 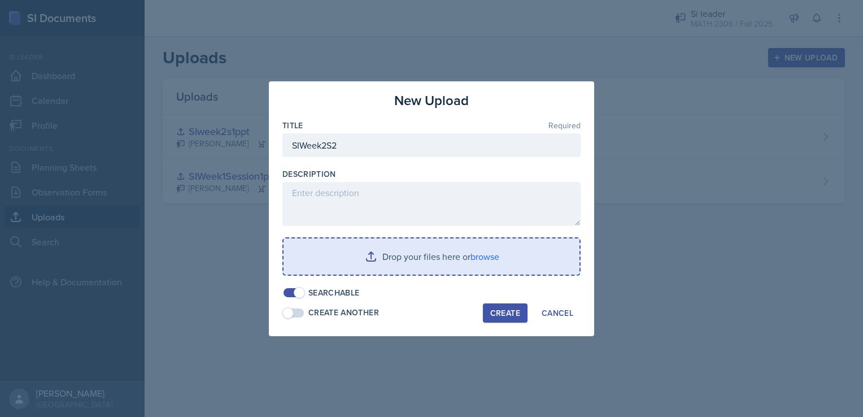 What do you see at coordinates (309, 174) in the screenshot?
I see `label: Description` at bounding box center [309, 174].